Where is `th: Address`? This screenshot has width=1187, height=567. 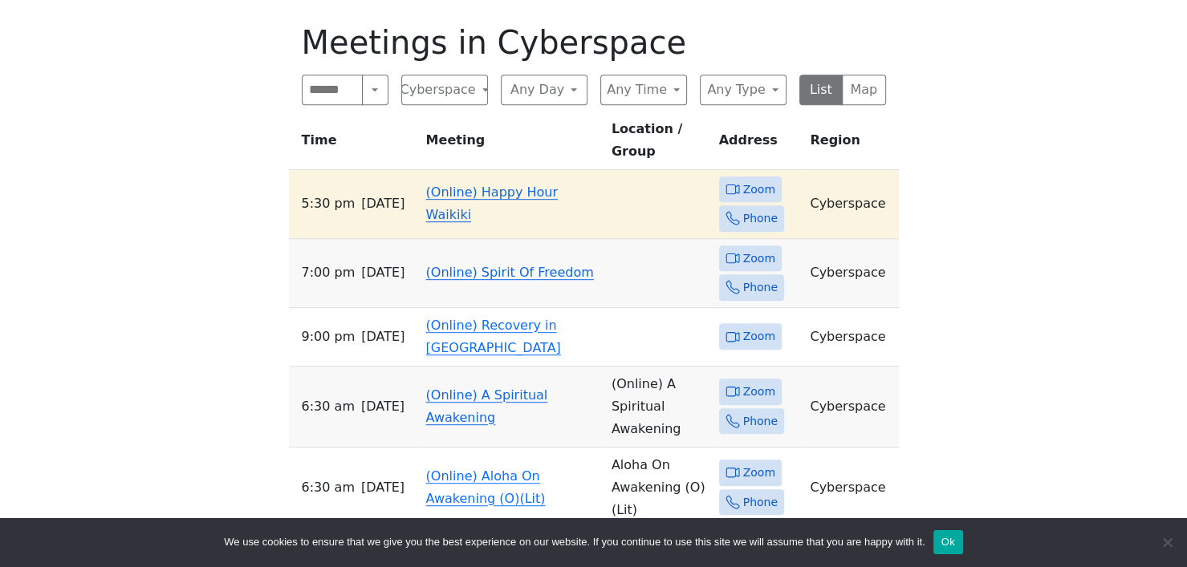 th: Address is located at coordinates (758, 144).